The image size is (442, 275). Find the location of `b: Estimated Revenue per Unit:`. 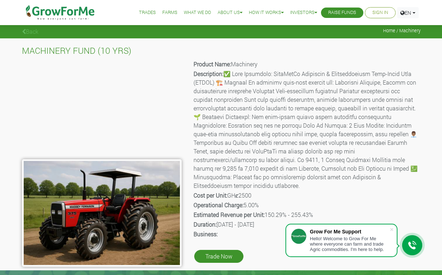

b: Estimated Revenue per Unit: is located at coordinates (229, 215).